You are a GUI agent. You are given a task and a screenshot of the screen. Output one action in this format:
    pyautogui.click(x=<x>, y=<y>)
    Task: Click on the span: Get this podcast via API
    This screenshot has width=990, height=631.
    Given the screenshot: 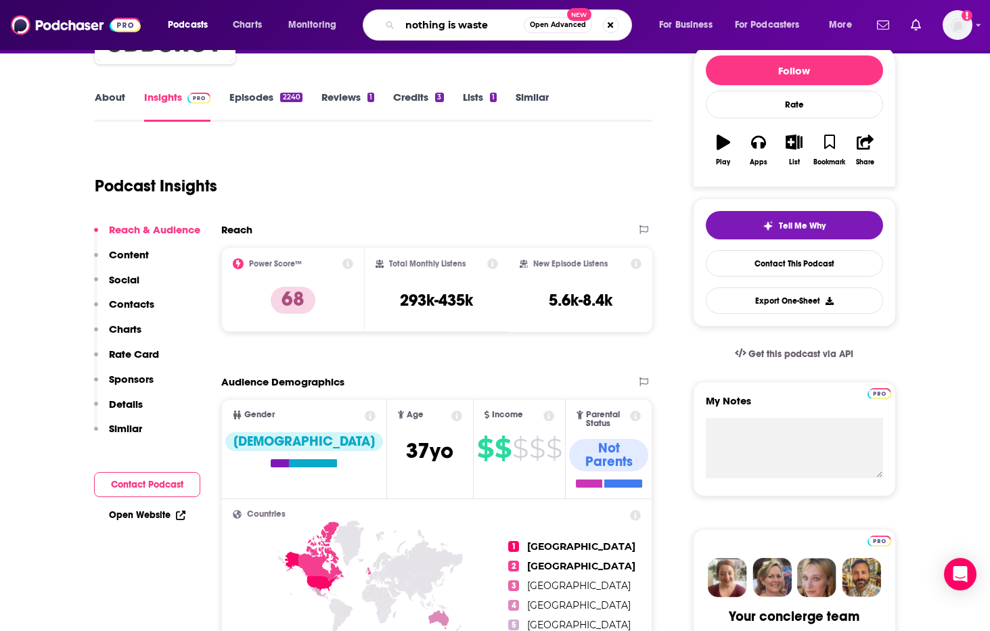 What is the action you would take?
    pyautogui.click(x=801, y=354)
    